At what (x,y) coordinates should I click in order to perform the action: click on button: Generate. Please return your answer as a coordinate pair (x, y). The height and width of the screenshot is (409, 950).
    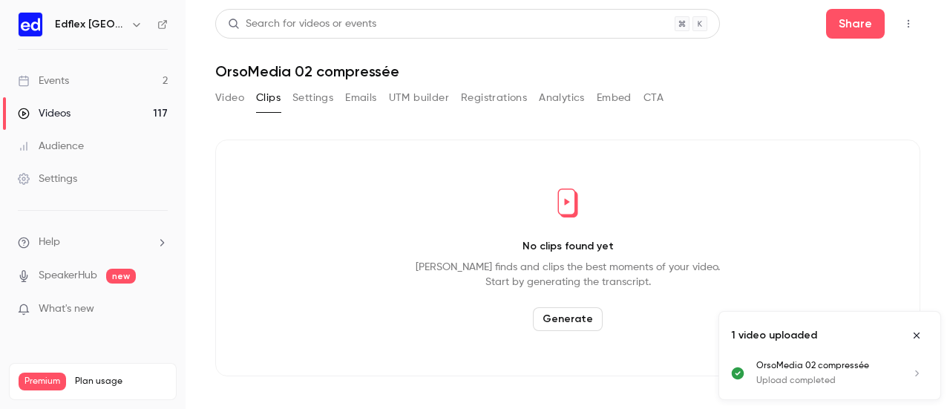
    Looking at the image, I should click on (568, 319).